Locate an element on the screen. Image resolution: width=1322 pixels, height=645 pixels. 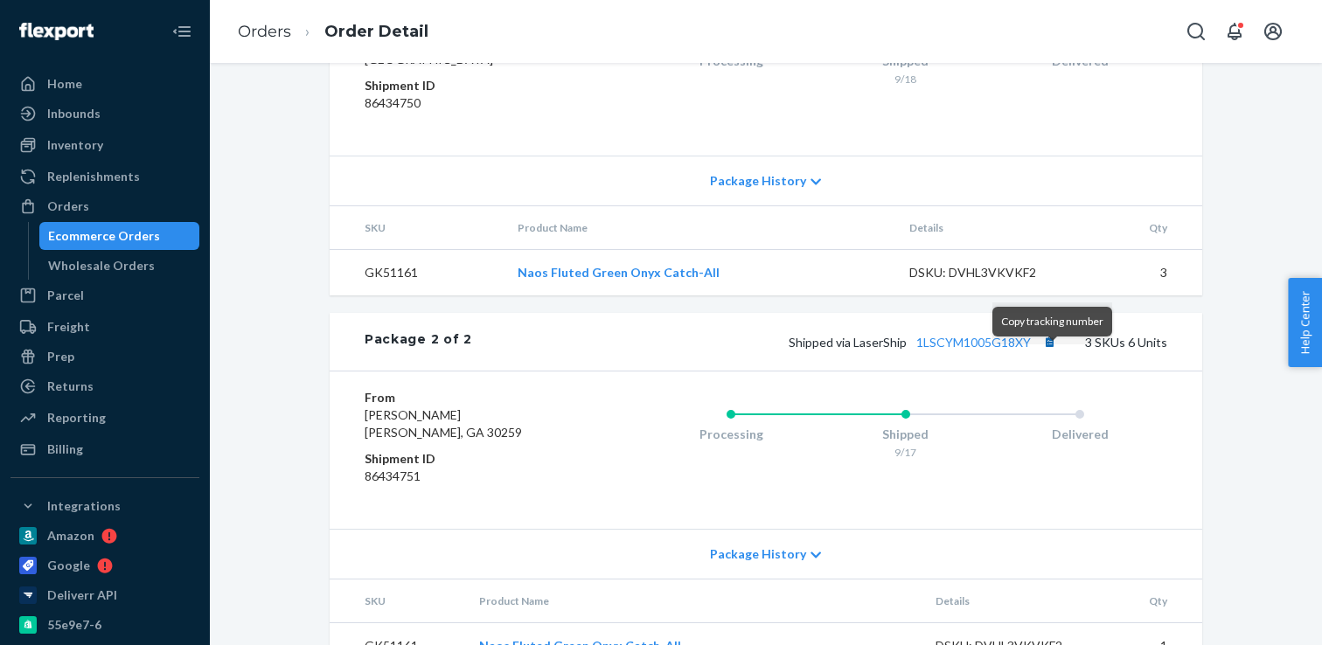
div: Wholesale Orders is located at coordinates (101, 266).